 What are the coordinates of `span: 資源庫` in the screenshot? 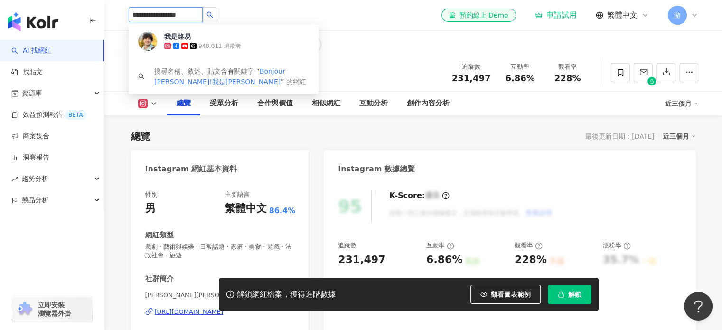 It's located at (32, 93).